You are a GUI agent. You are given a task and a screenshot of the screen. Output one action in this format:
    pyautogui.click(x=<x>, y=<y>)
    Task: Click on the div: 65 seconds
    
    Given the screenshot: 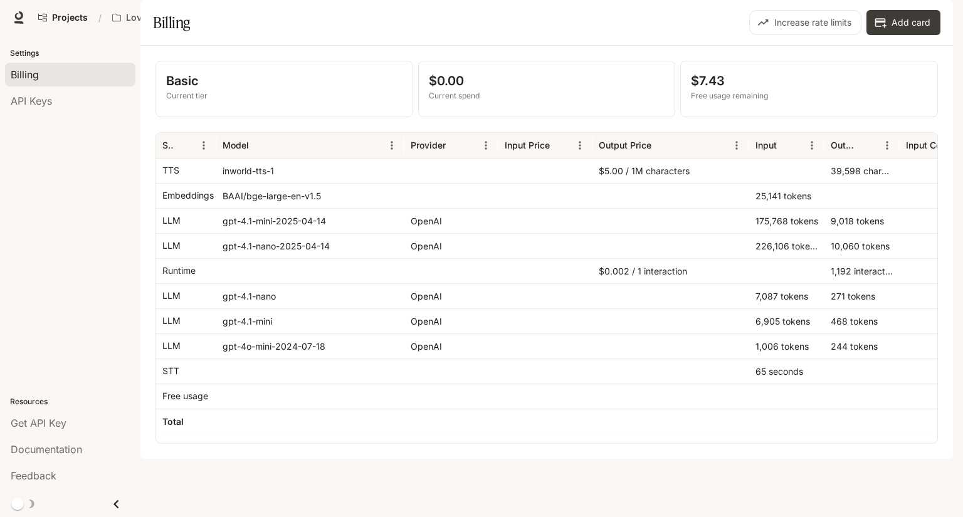 What is the action you would take?
    pyautogui.click(x=787, y=371)
    